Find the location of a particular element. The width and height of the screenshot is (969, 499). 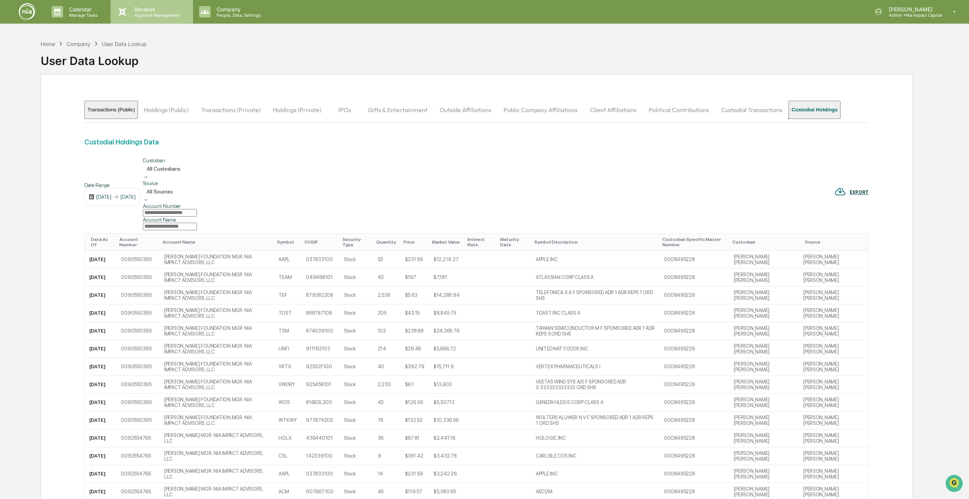

td: $132.52 is located at coordinates (415, 420).